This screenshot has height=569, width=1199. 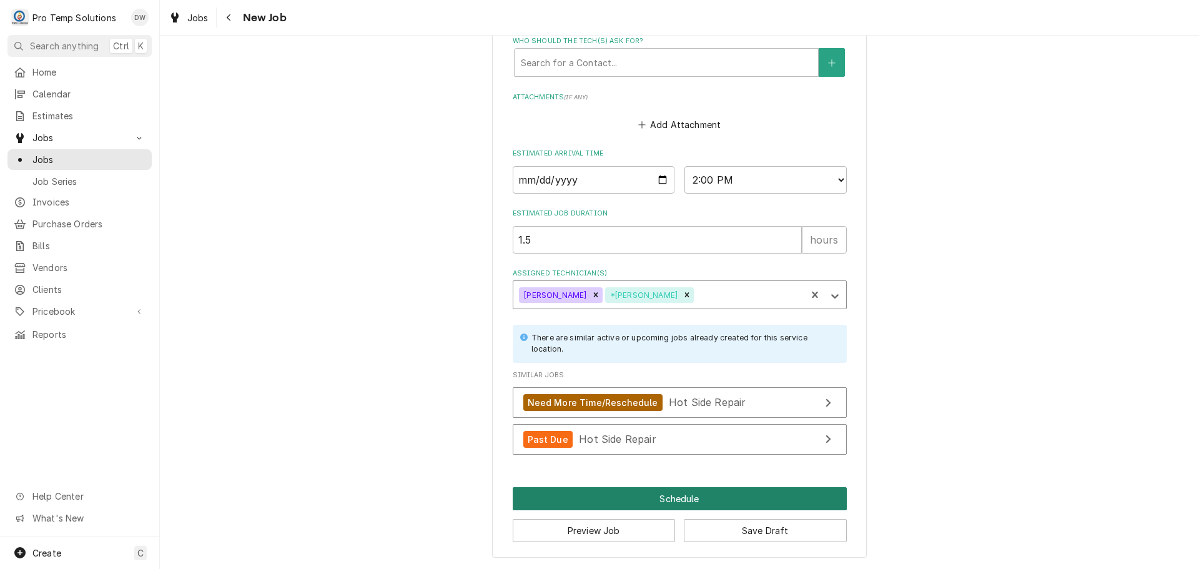 I want to click on a: Purchase Orders, so click(x=79, y=224).